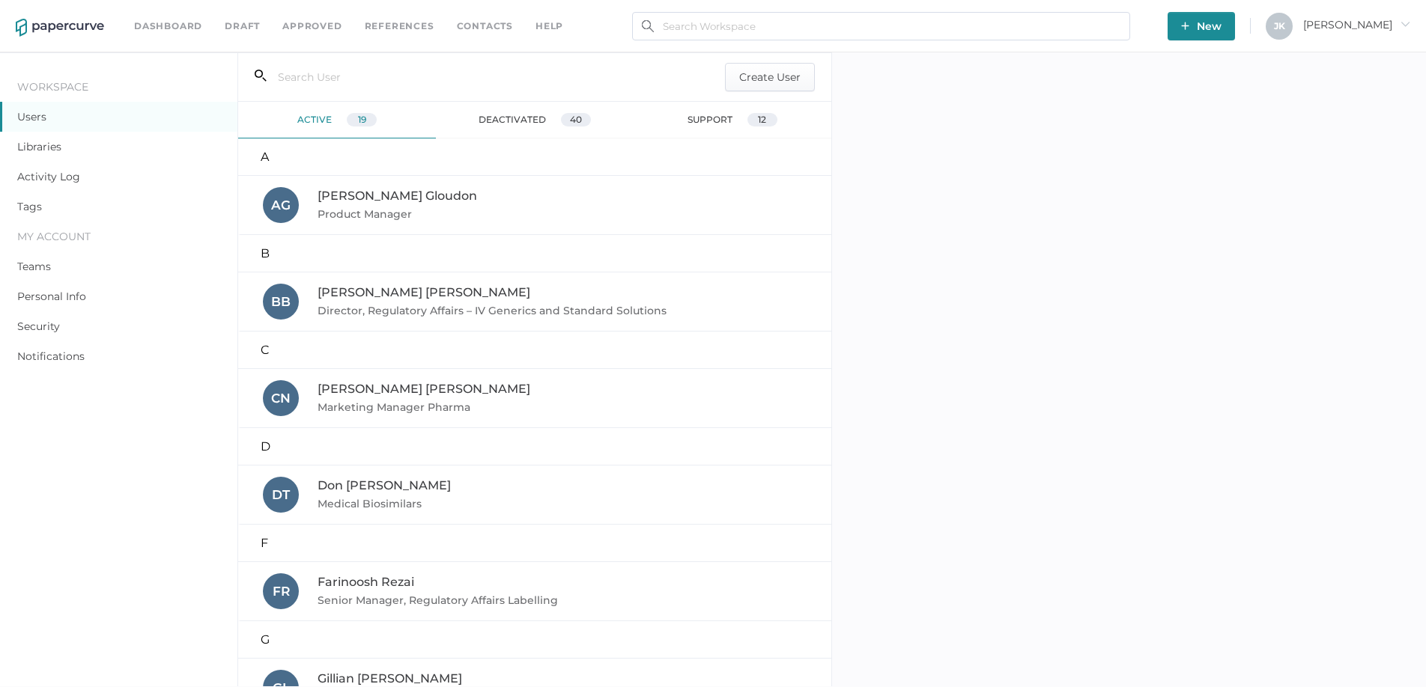  Describe the element at coordinates (1201, 26) in the screenshot. I see `span: New` at that location.